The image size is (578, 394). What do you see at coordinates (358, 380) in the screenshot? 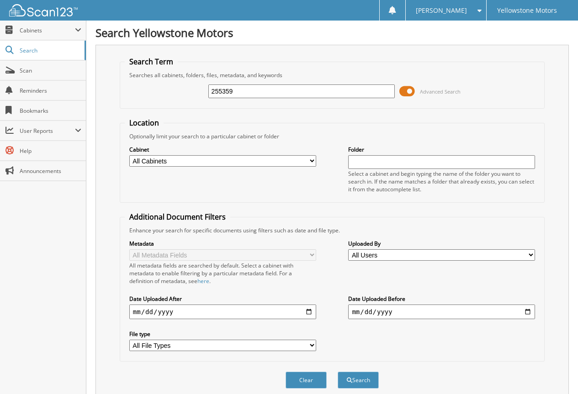
I see `button: Search` at bounding box center [358, 380].